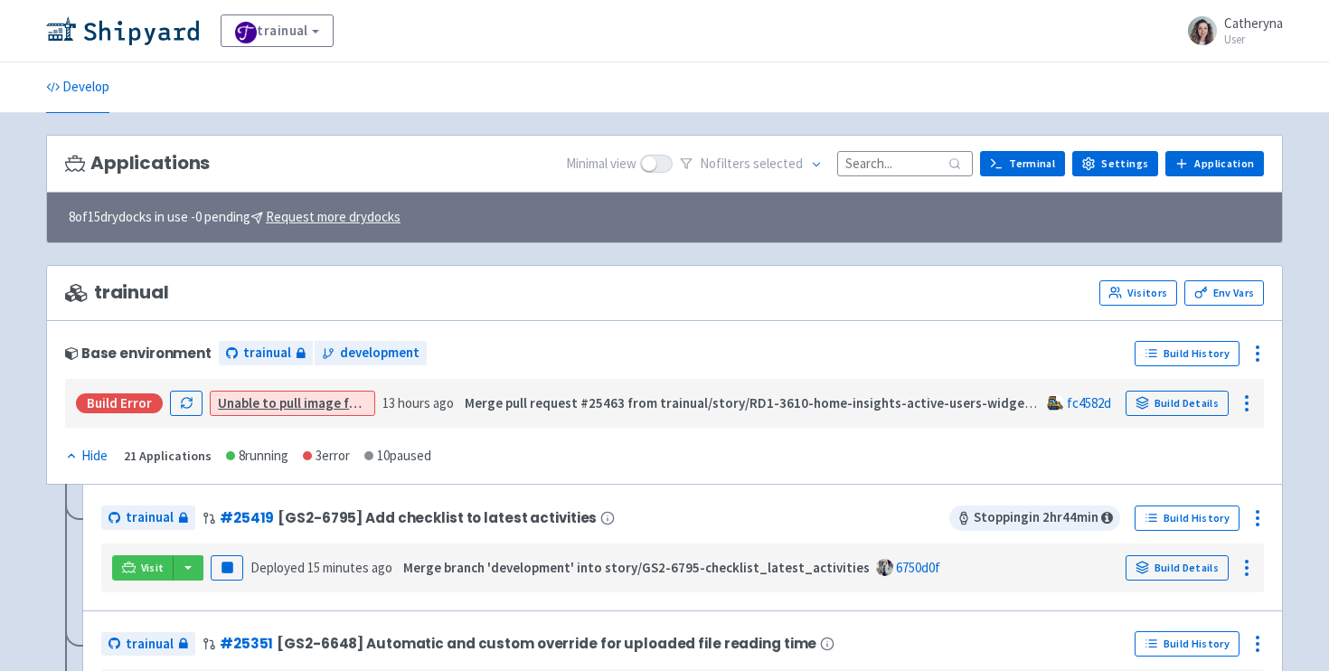 The width and height of the screenshot is (1329, 671). What do you see at coordinates (1088, 402) in the screenshot?
I see `a: fc4582d` at bounding box center [1088, 402].